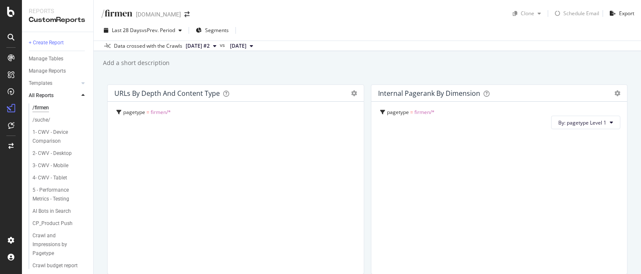 This screenshot has height=274, width=641. What do you see at coordinates (50, 178) in the screenshot?
I see `div: 4- CWV - Tablet` at bounding box center [50, 178].